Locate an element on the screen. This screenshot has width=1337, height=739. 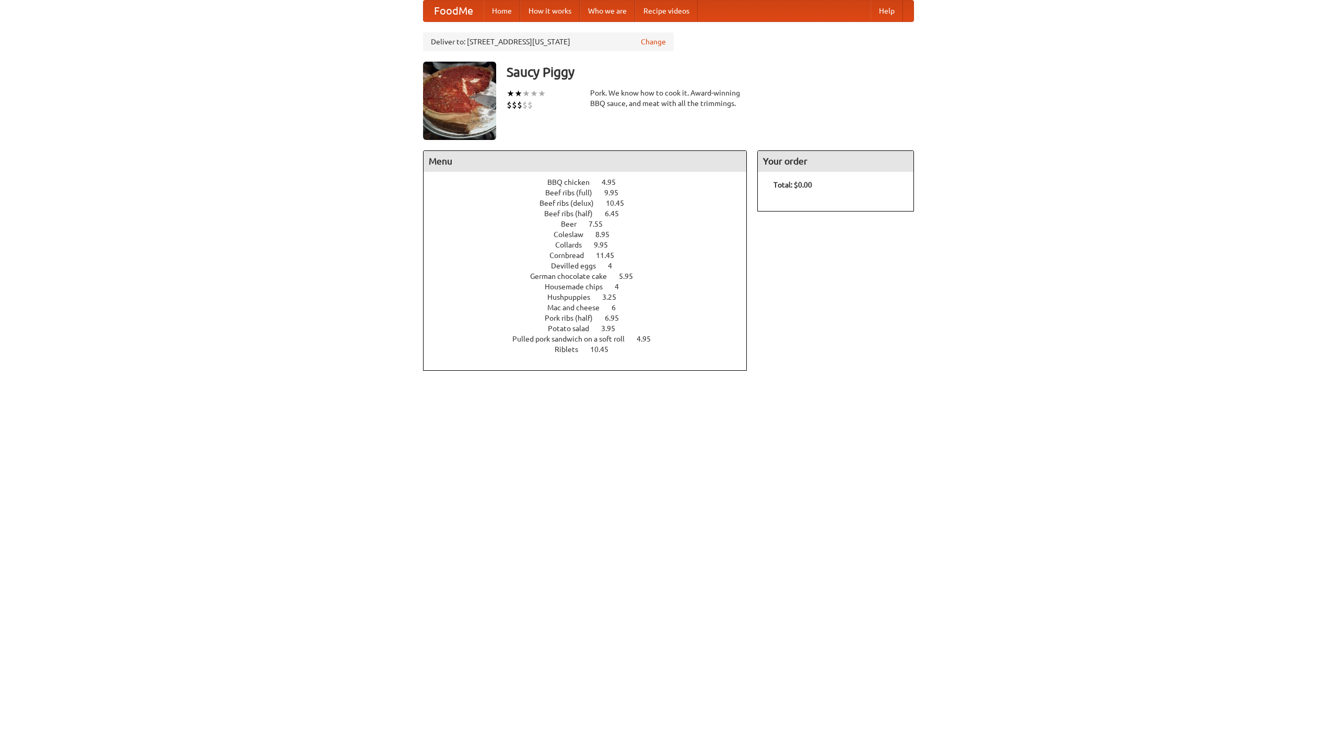
span: Pulled pork sandwich on a soft roll is located at coordinates (574, 339).